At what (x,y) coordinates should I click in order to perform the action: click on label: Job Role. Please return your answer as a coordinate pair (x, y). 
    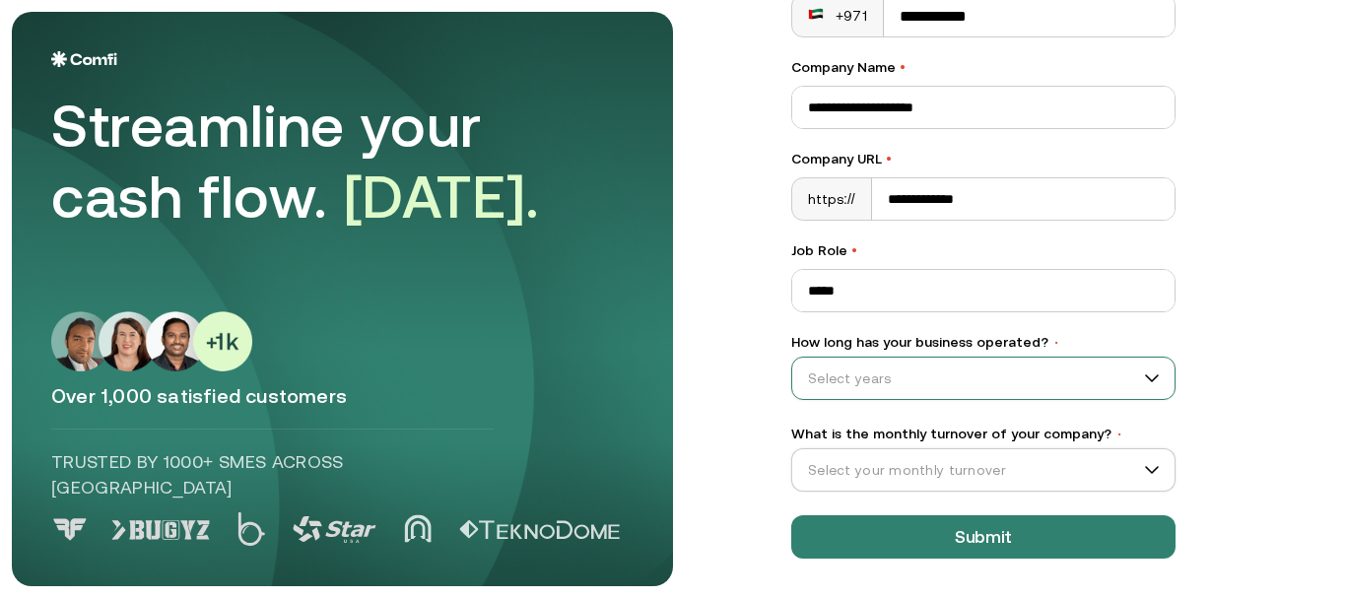
    Looking at the image, I should click on (983, 250).